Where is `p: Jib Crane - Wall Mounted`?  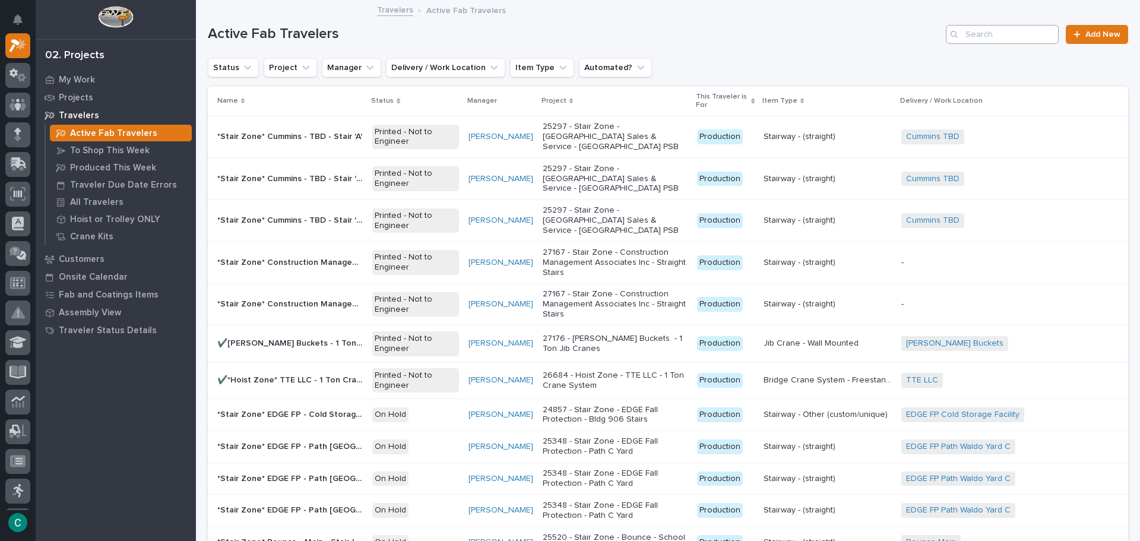
p: Jib Crane - Wall Mounted is located at coordinates (812, 342).